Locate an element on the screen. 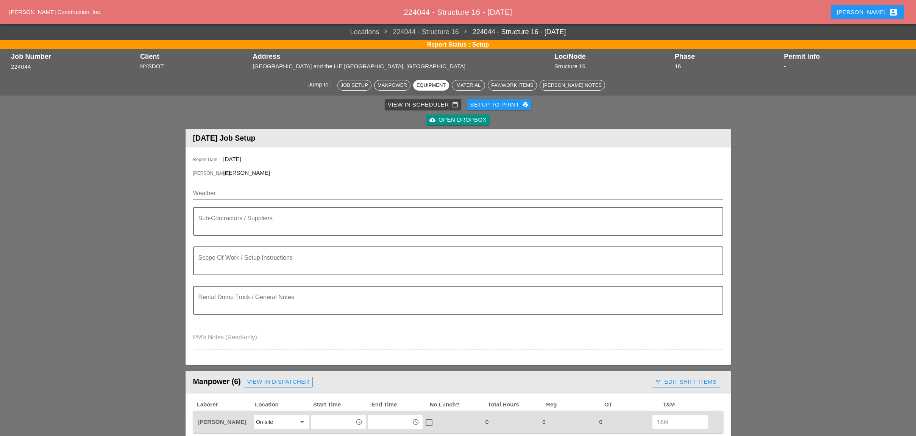 The height and width of the screenshot is (436, 916). button: Equipment is located at coordinates (431, 85).